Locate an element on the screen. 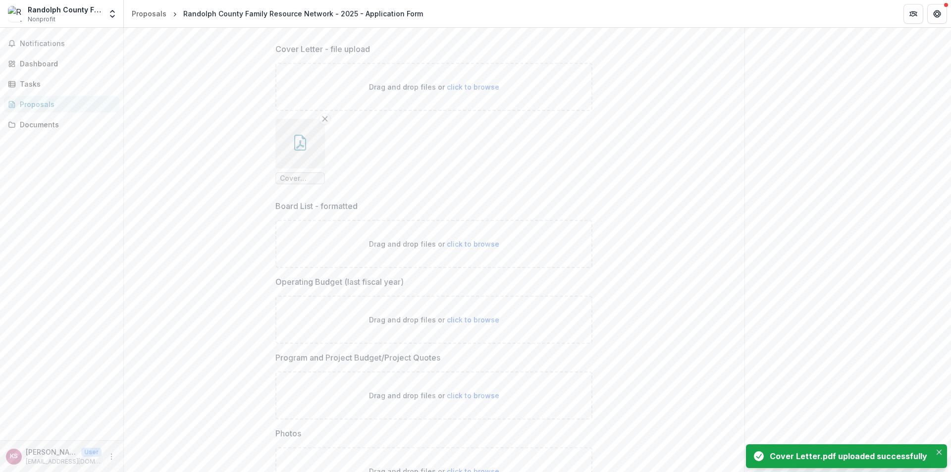 The width and height of the screenshot is (951, 472). button: Open entity switcher is located at coordinates (112, 14).